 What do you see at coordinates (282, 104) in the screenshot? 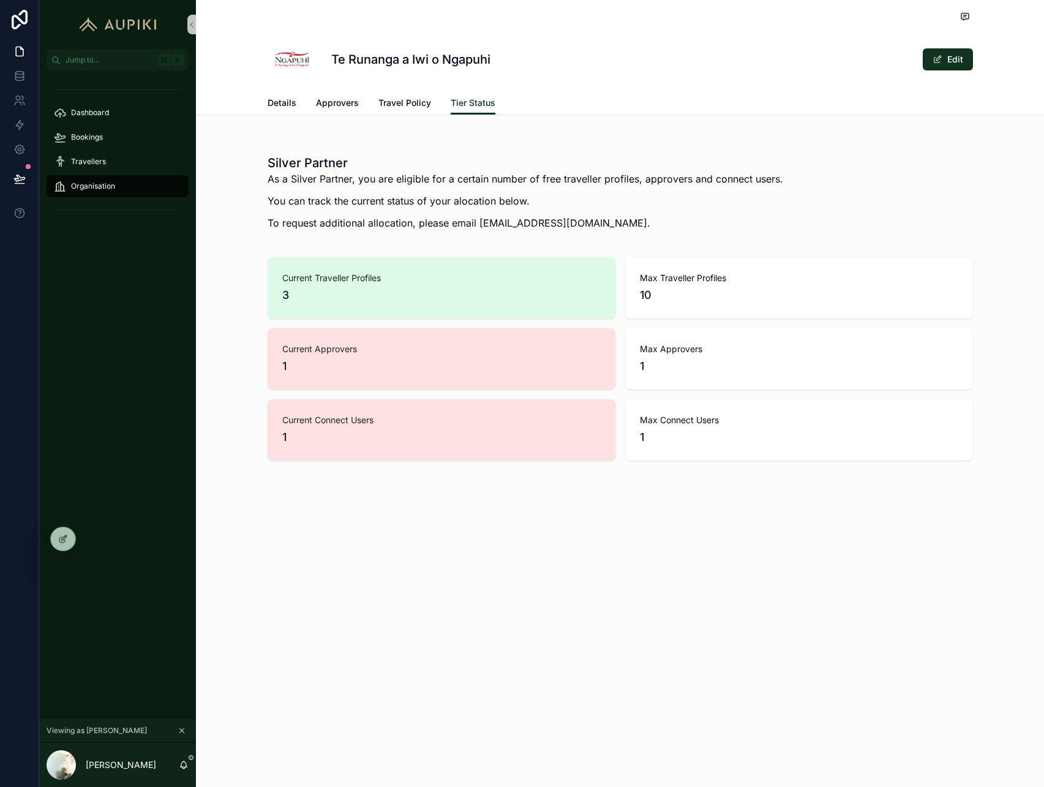
I see `a: Details` at bounding box center [282, 104].